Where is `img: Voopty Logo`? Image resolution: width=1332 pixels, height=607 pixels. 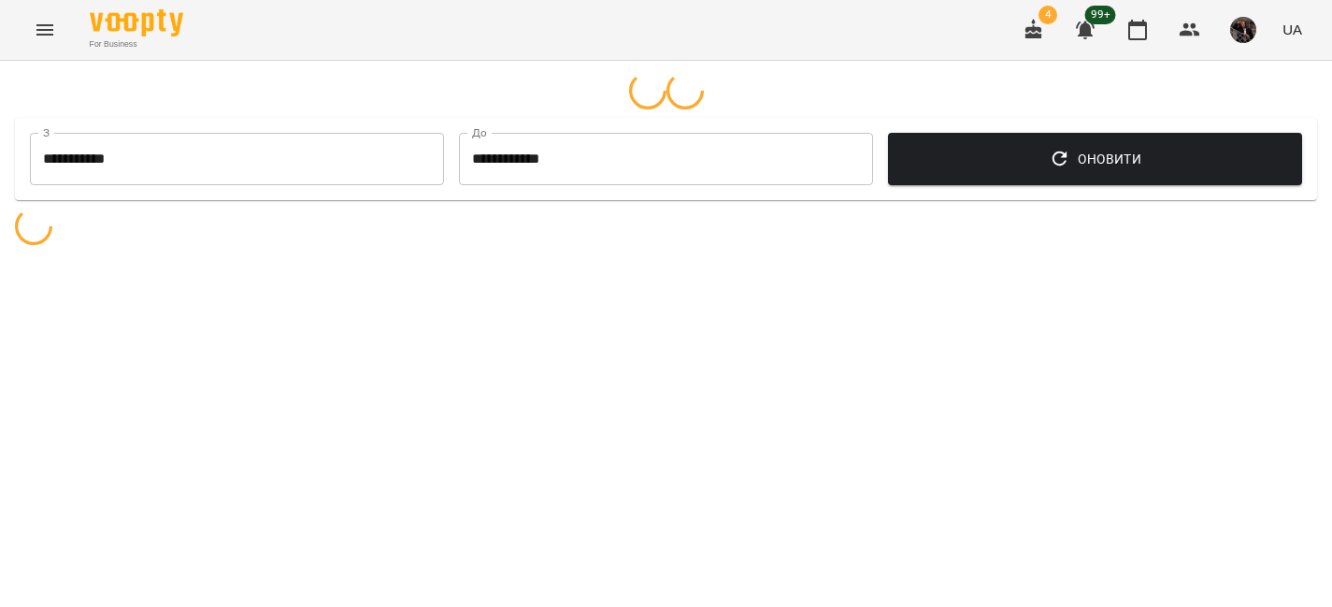
img: Voopty Logo is located at coordinates (137, 22).